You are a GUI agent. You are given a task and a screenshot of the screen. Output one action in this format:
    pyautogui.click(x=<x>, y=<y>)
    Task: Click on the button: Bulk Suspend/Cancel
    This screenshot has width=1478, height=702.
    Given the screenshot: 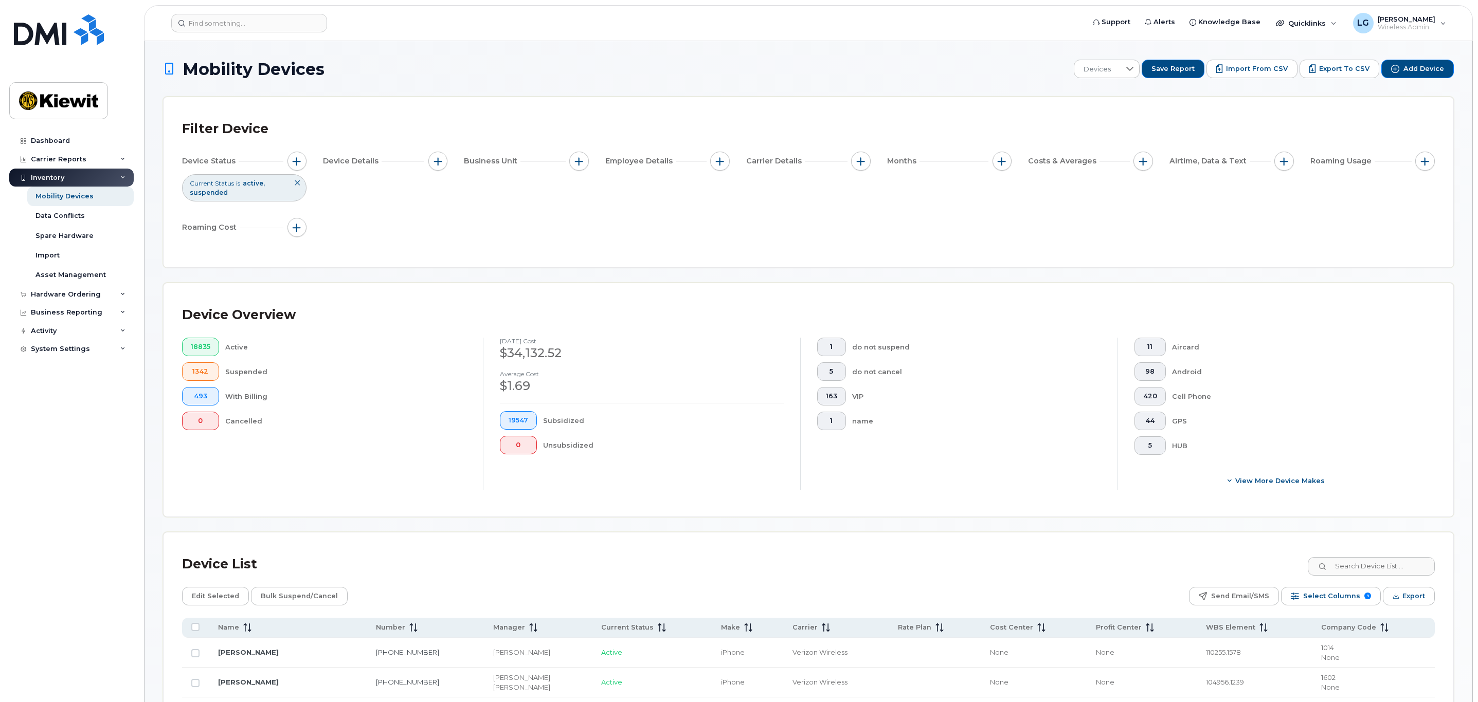 What is the action you would take?
    pyautogui.click(x=299, y=597)
    